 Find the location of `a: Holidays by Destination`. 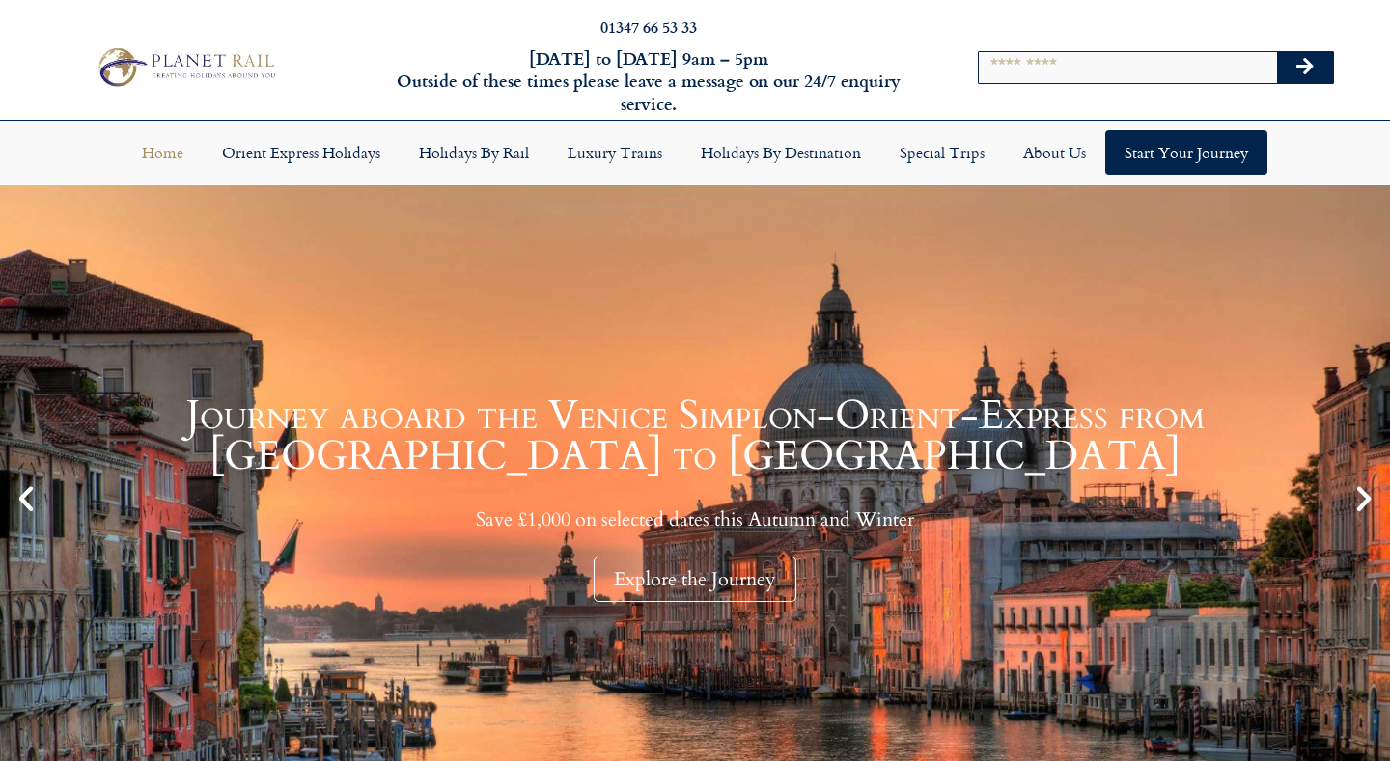

a: Holidays by Destination is located at coordinates (781, 152).